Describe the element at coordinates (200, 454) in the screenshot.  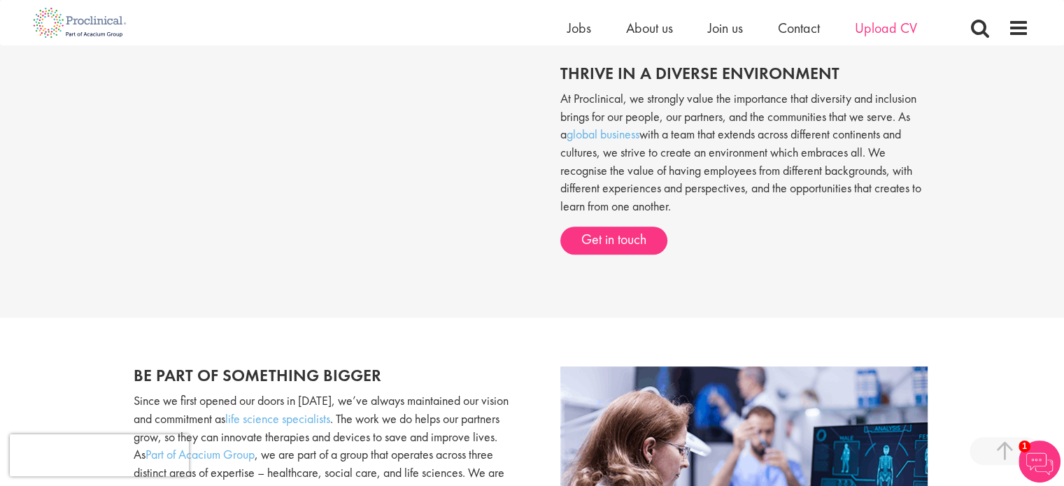
I see `a: Part of Acacium Group` at that location.